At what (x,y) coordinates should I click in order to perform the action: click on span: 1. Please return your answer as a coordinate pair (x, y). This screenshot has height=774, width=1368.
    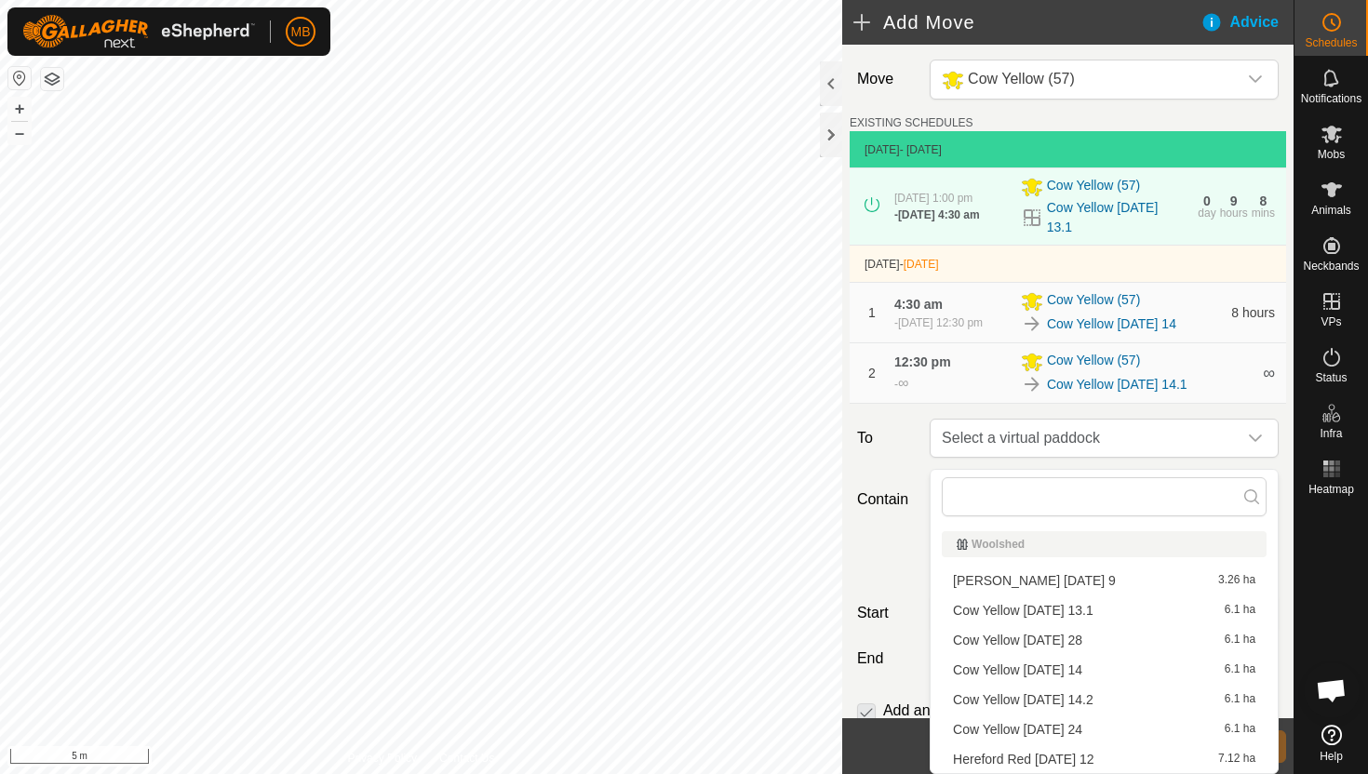
    Looking at the image, I should click on (872, 313).